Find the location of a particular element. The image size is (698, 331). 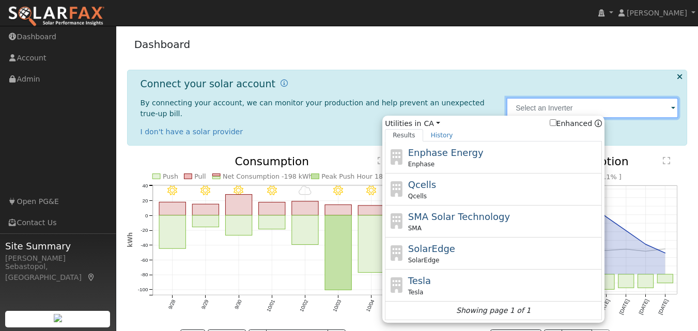

a: Results is located at coordinates (404, 135).